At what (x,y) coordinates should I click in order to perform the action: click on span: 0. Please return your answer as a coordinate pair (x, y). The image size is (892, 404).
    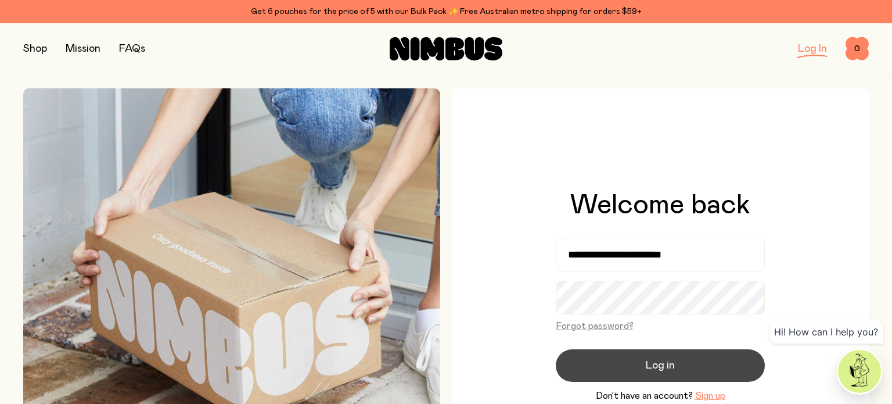
    Looking at the image, I should click on (857, 49).